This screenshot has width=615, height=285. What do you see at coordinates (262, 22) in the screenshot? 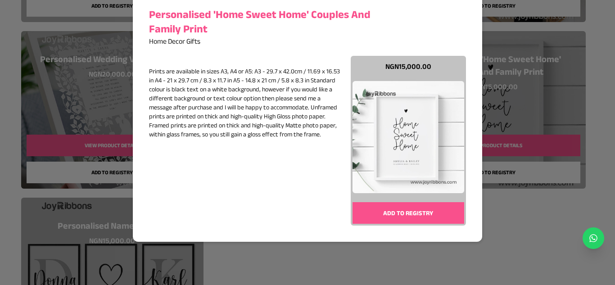
I see `h3: Personalised 'Home Sweet Home' Couples And Family Print` at bounding box center [262, 22].